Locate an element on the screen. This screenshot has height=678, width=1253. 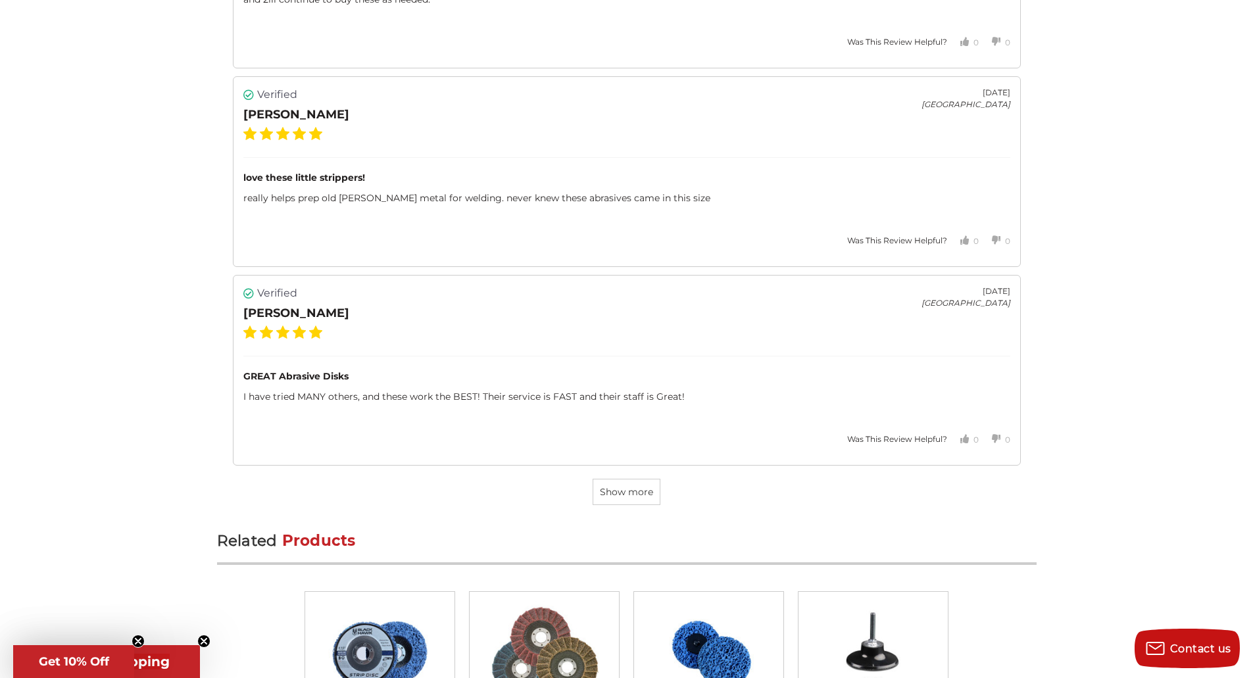
span: Get 10% Off is located at coordinates (74, 662).